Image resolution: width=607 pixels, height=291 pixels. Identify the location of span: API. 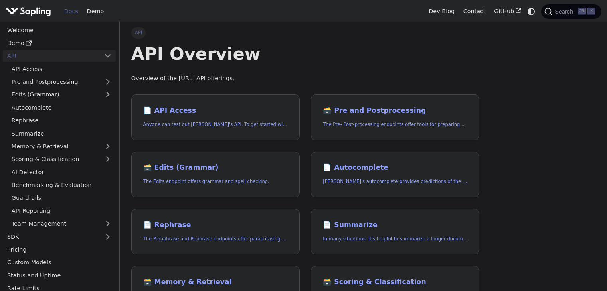
(138, 33).